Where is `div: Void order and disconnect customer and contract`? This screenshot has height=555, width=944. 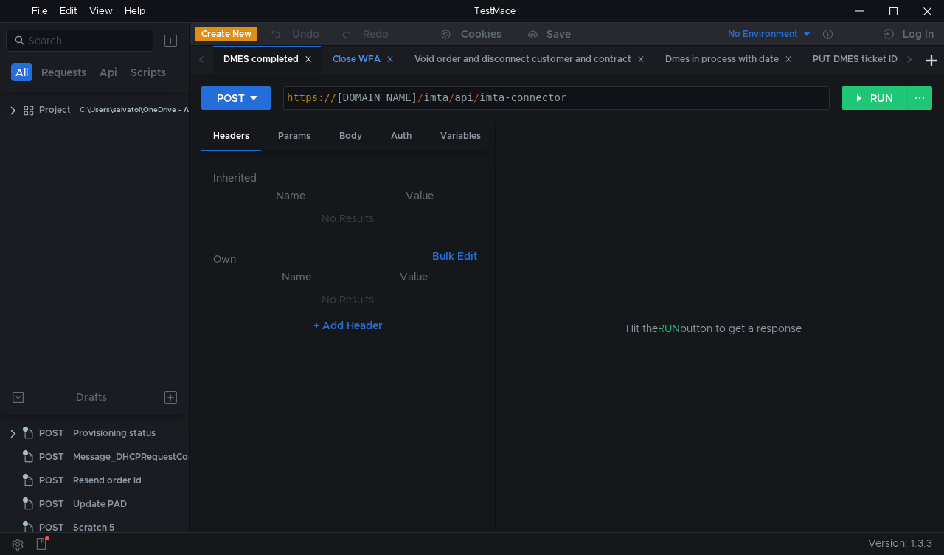
div: Void order and disconnect customer and contract is located at coordinates (530, 59).